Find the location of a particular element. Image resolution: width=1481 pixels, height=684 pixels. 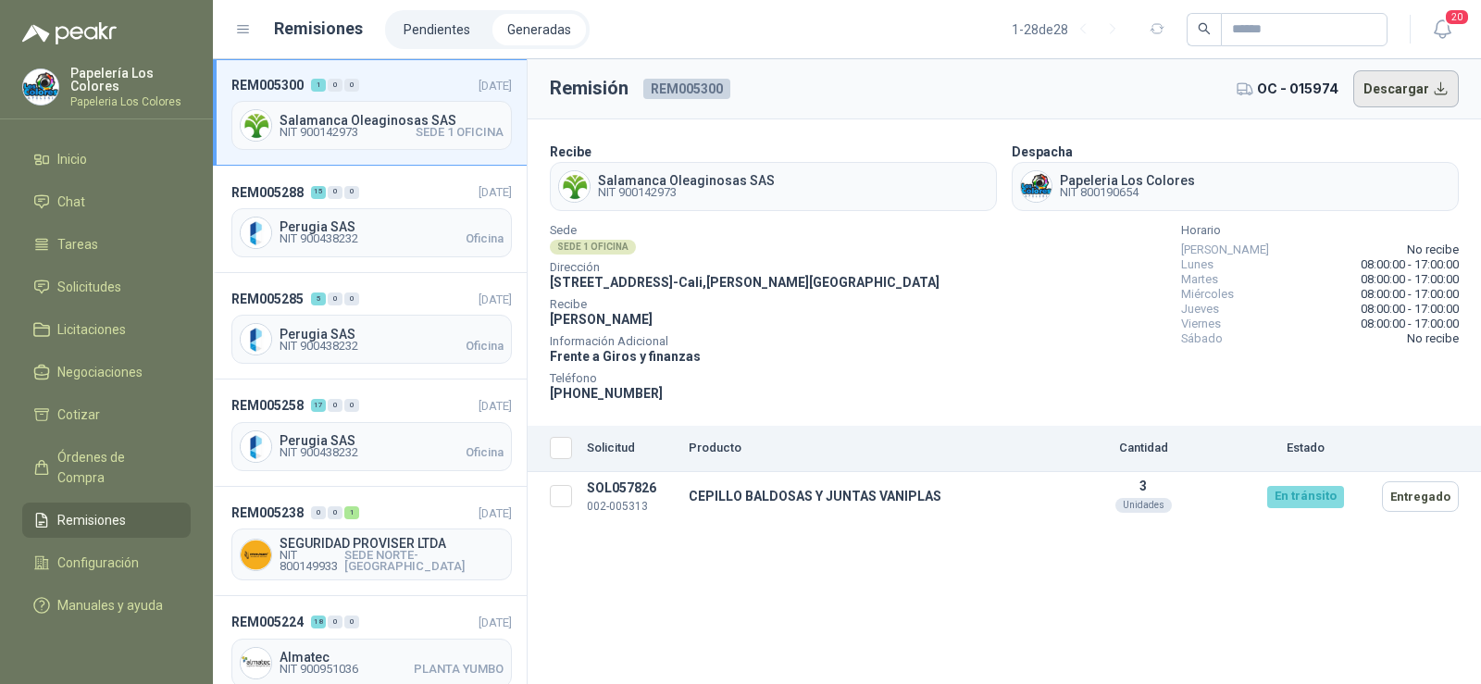

span: Remisiones is located at coordinates (92, 520).